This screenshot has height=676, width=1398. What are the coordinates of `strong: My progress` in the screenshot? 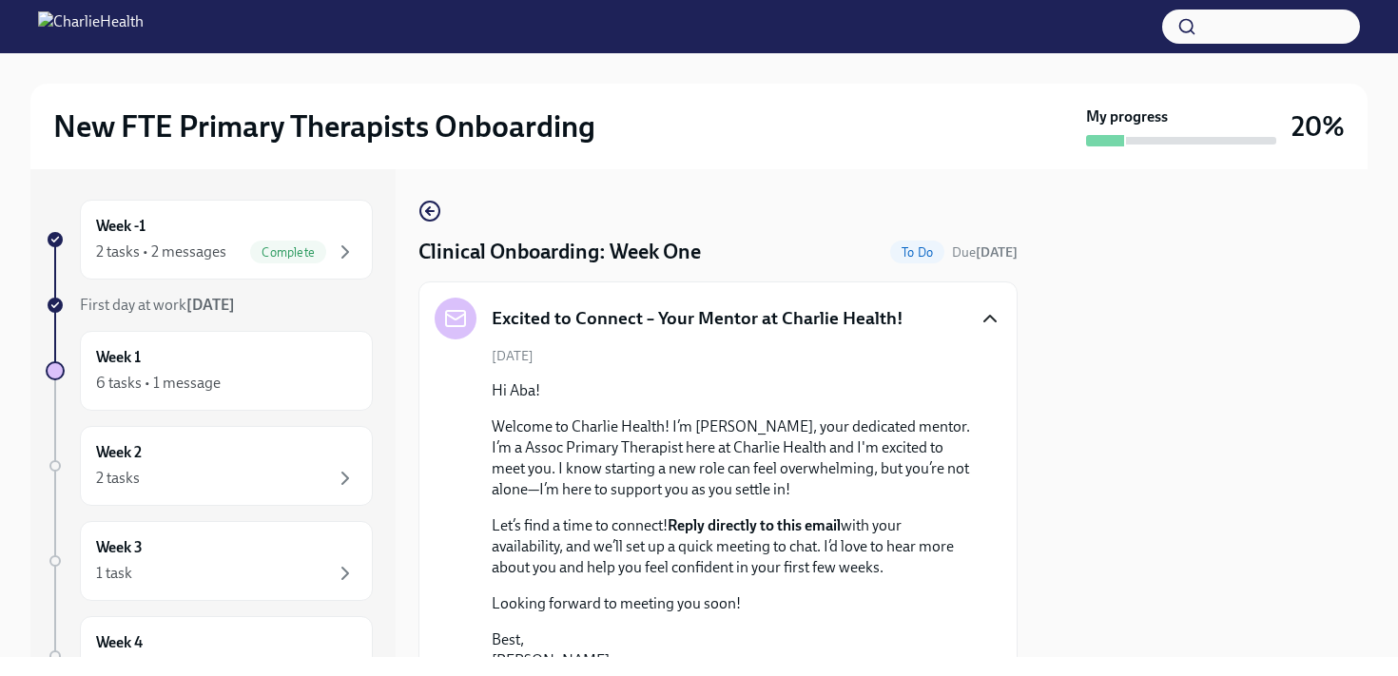 It's located at (1127, 117).